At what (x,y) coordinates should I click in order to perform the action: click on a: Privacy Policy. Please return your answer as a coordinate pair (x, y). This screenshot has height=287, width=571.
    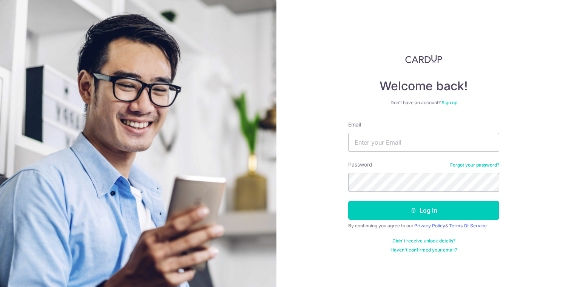
    Looking at the image, I should click on (429, 225).